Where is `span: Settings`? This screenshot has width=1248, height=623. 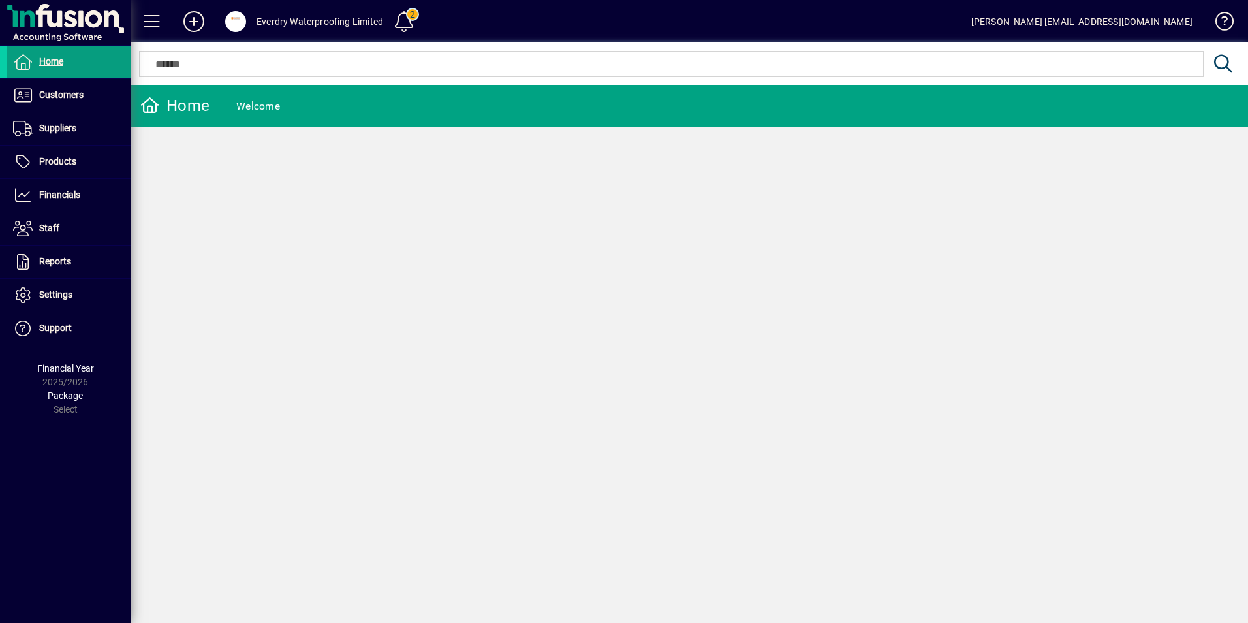
span: Settings is located at coordinates (55, 294).